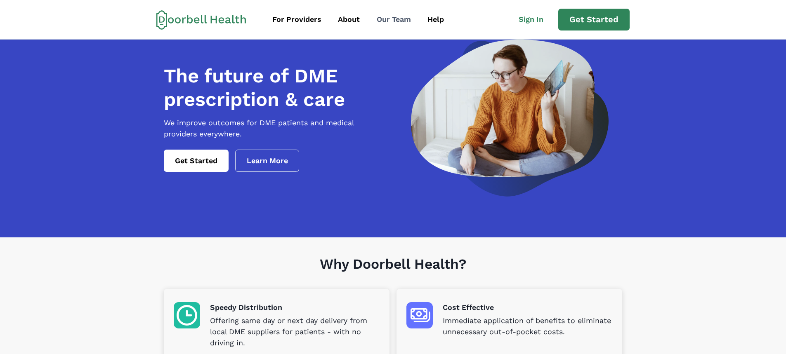 This screenshot has height=354, width=786. What do you see at coordinates (393, 273) in the screenshot?
I see `h1: Why Doorbell Health?` at bounding box center [393, 273].